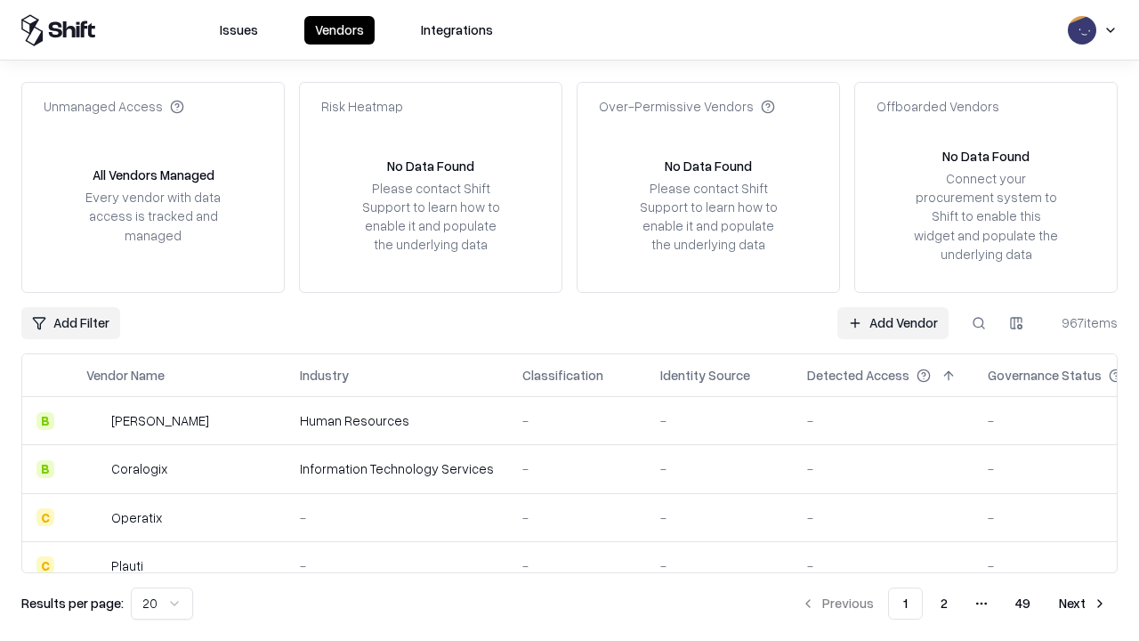  Describe the element at coordinates (893, 323) in the screenshot. I see `a: Add Vendor` at that location.